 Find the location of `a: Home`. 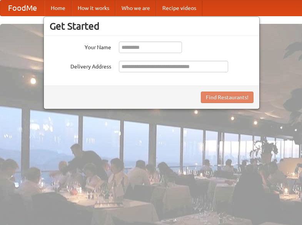

a: Home is located at coordinates (58, 8).